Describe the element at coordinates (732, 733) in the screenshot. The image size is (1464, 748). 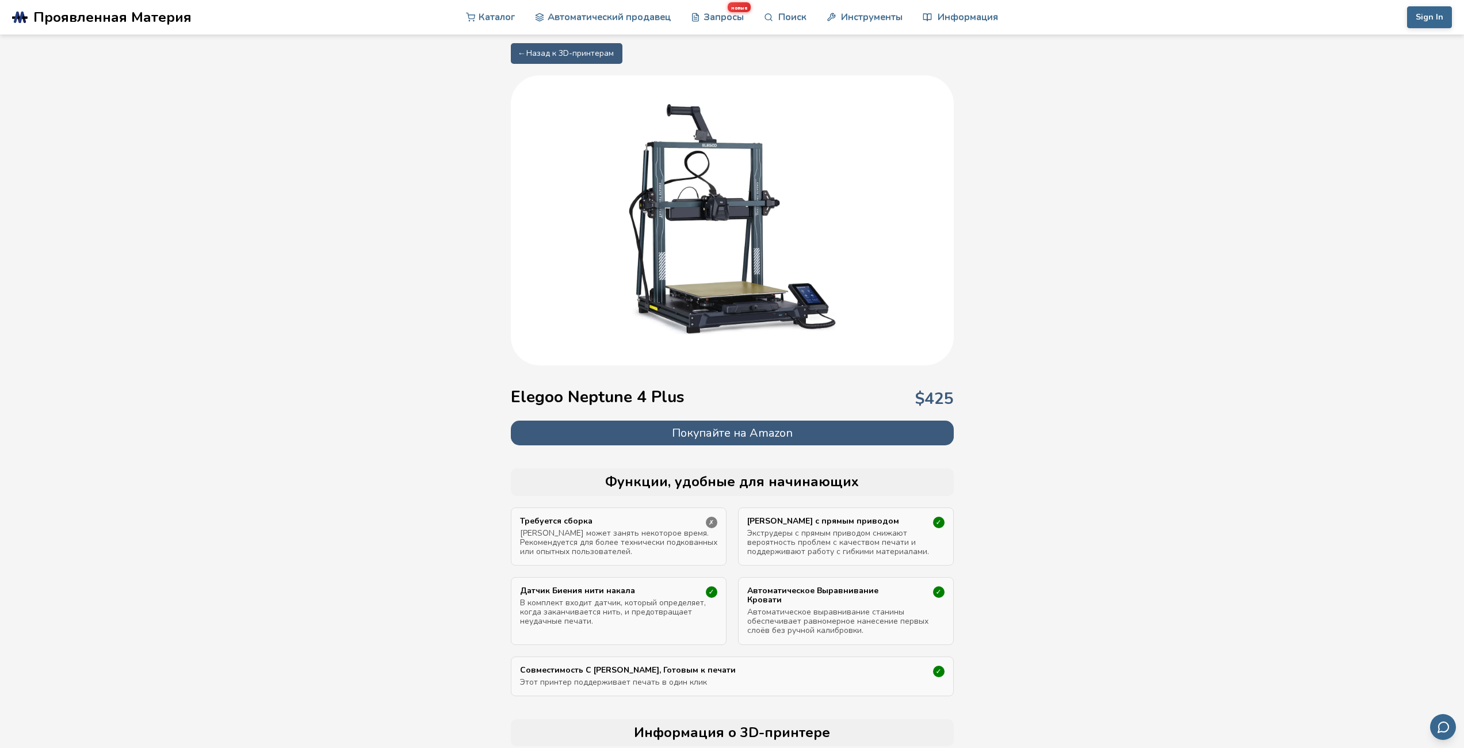
I see `h2: Информация о 3D-принтере` at that location.